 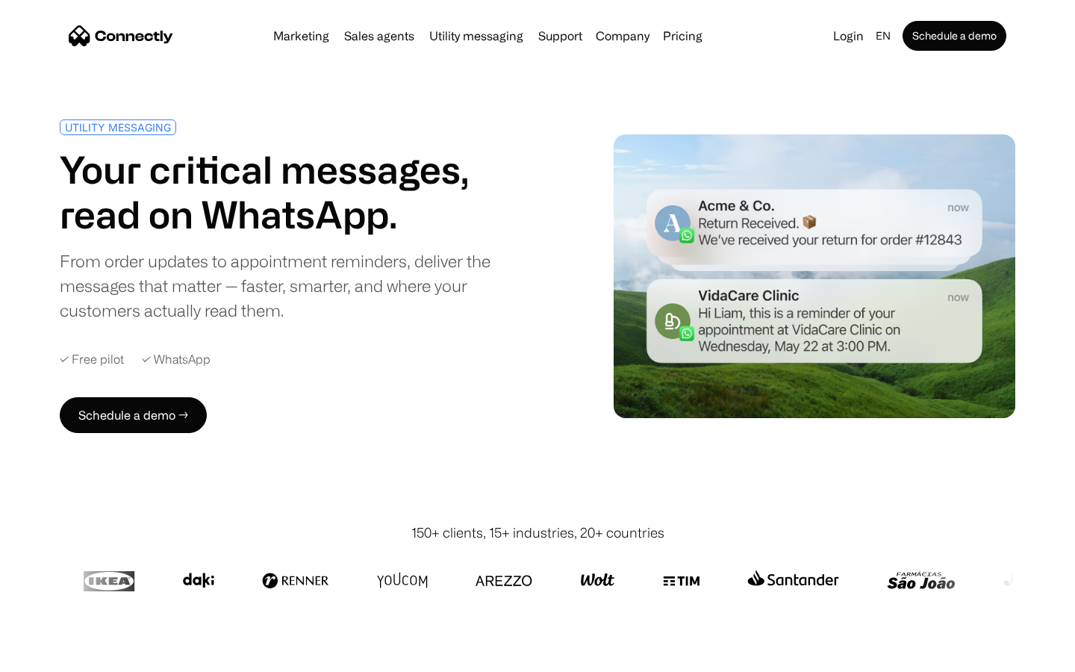 I want to click on div: 150+ clients, 15+ industries, 20+ countries, so click(x=537, y=532).